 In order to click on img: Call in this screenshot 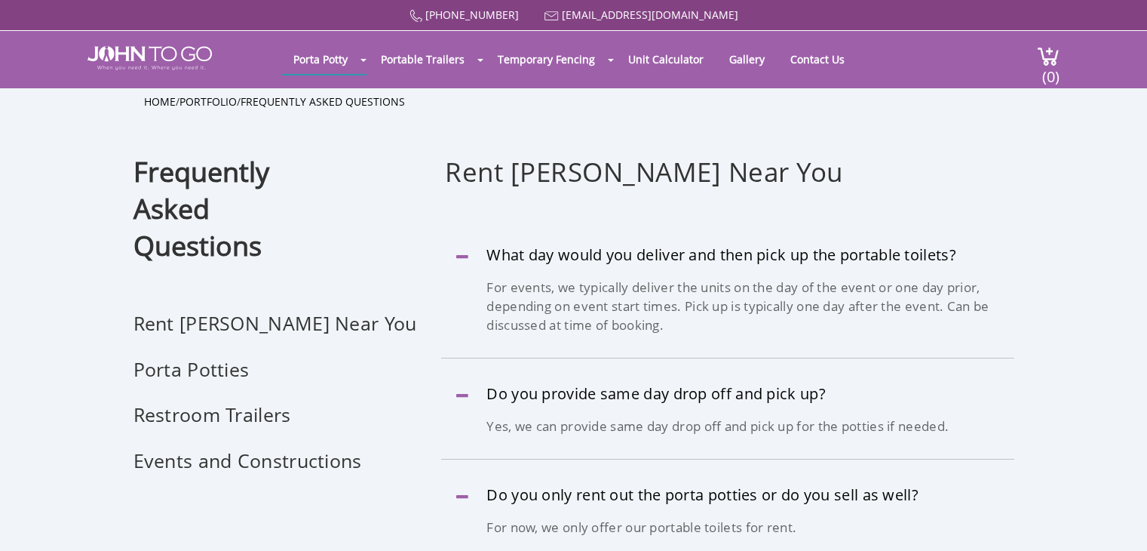, I will do `click(416, 16)`.